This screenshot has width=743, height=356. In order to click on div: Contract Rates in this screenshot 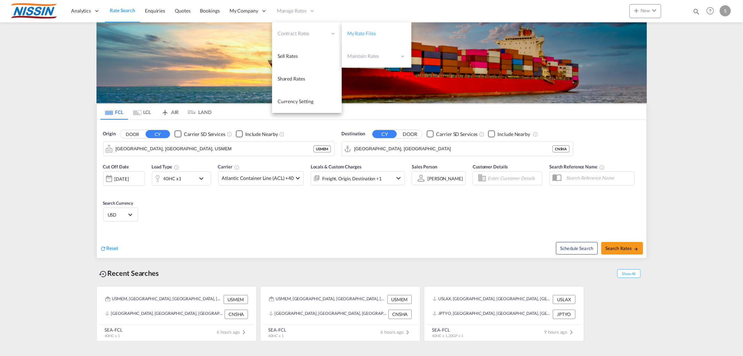, I will do `click(307, 33)`.